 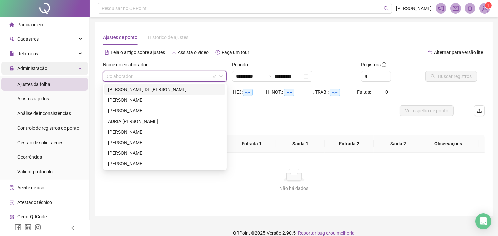 What do you see at coordinates (18, 228) in the screenshot?
I see `span: facebook` at bounding box center [18, 228].